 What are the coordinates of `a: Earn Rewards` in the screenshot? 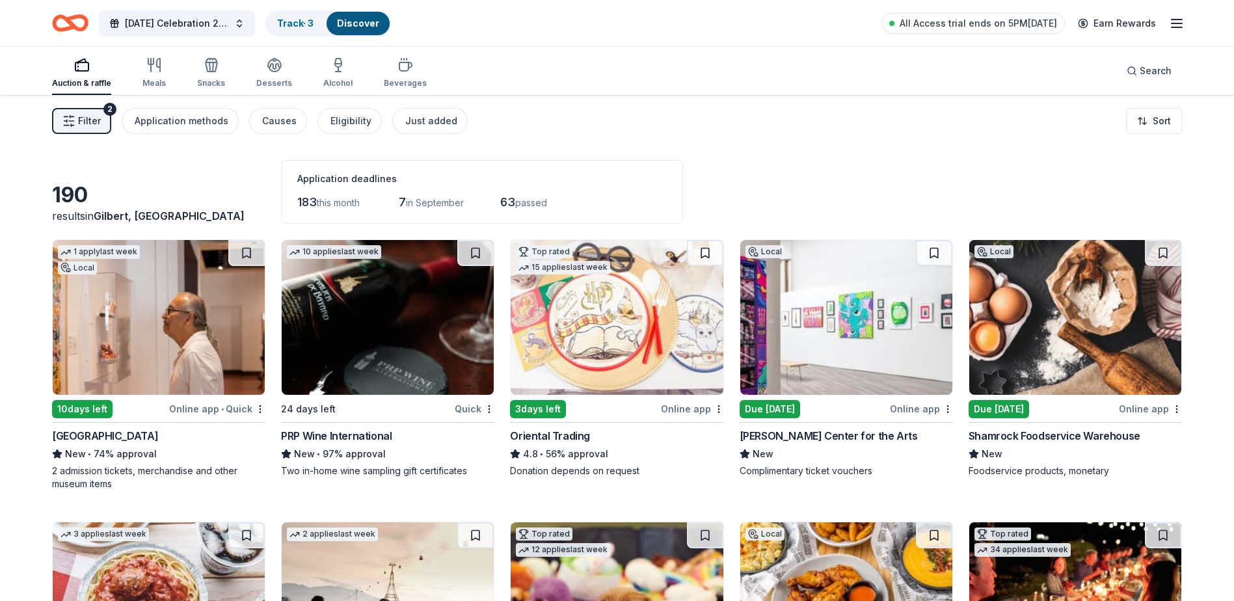 It's located at (1117, 23).